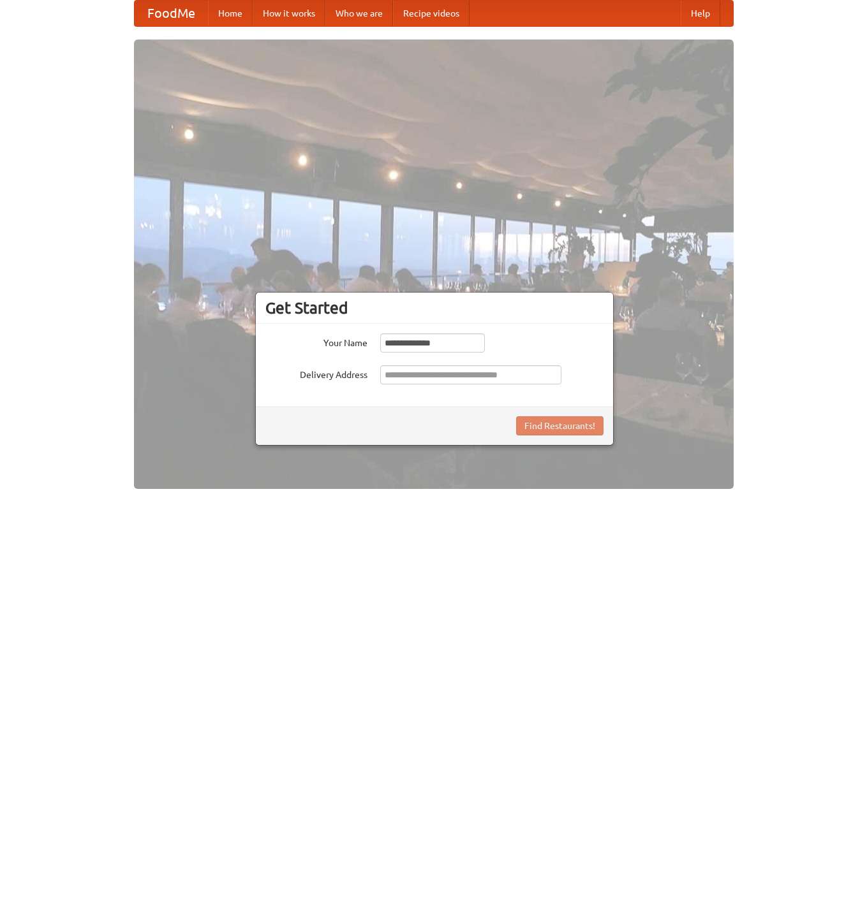  What do you see at coordinates (316, 341) in the screenshot?
I see `label: Your Name` at bounding box center [316, 341].